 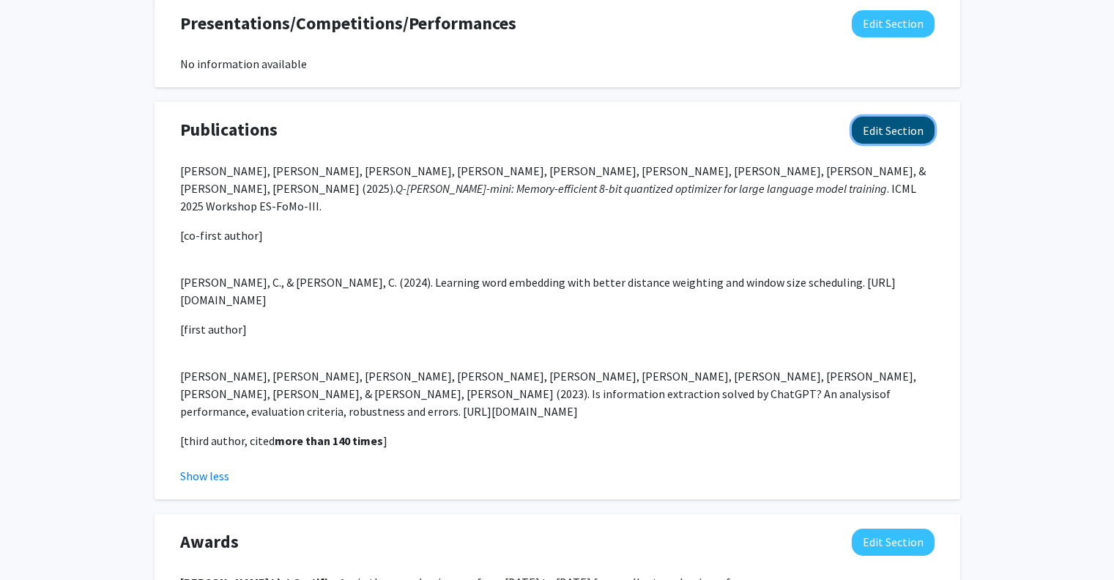 What do you see at coordinates (329, 440) in the screenshot?
I see `strong: more than 140 times` at bounding box center [329, 440].